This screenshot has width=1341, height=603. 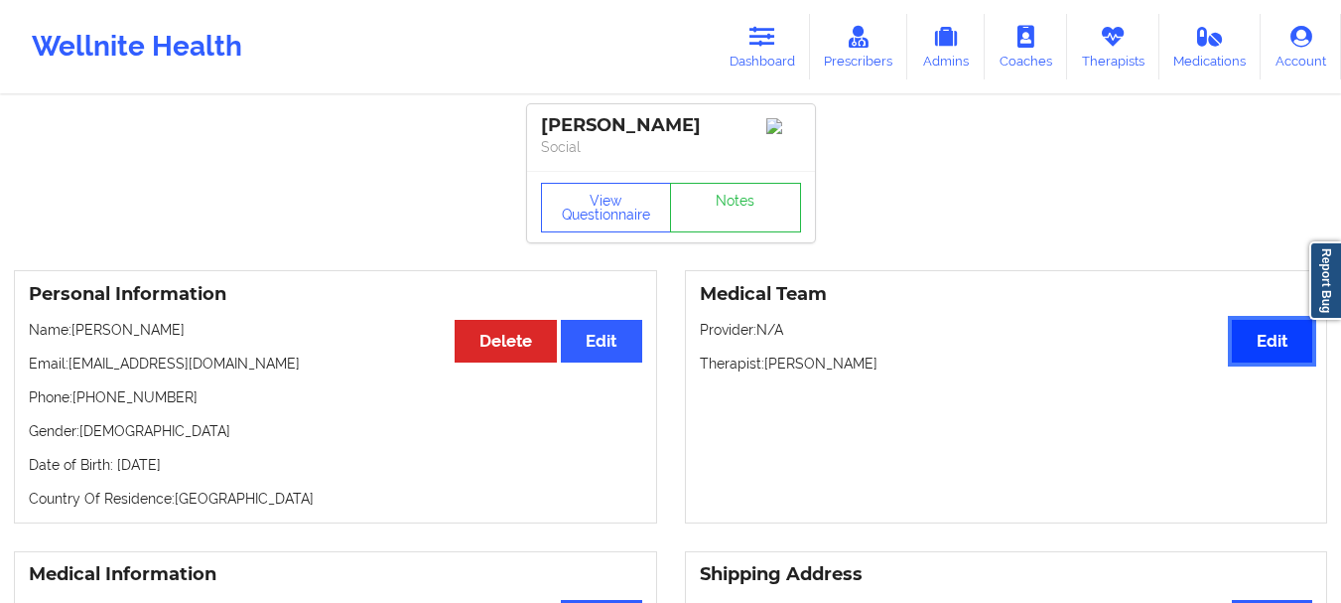 What do you see at coordinates (1113, 47) in the screenshot?
I see `a: Therapists` at bounding box center [1113, 47].